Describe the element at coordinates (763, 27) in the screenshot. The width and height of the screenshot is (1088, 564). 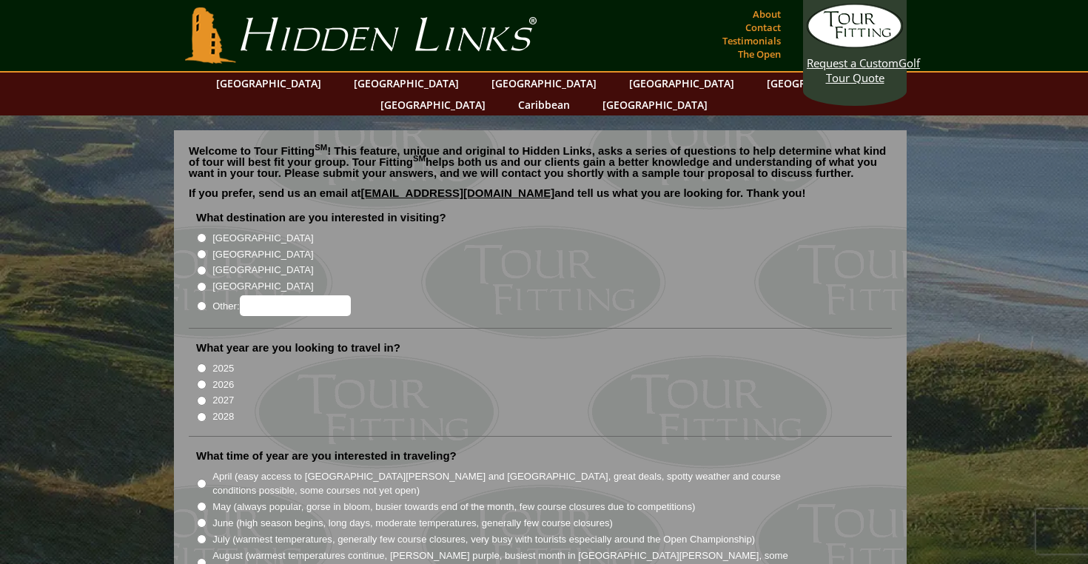
I see `a: Contact` at that location.